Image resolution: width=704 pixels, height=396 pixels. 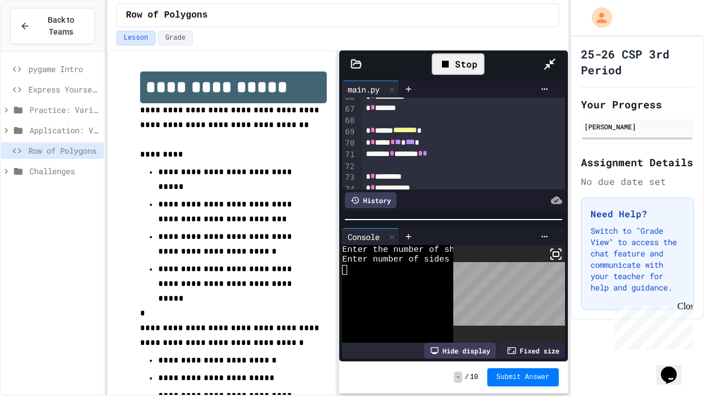 What do you see at coordinates (64, 69) in the screenshot?
I see `span: pygame Intro` at bounding box center [64, 69].